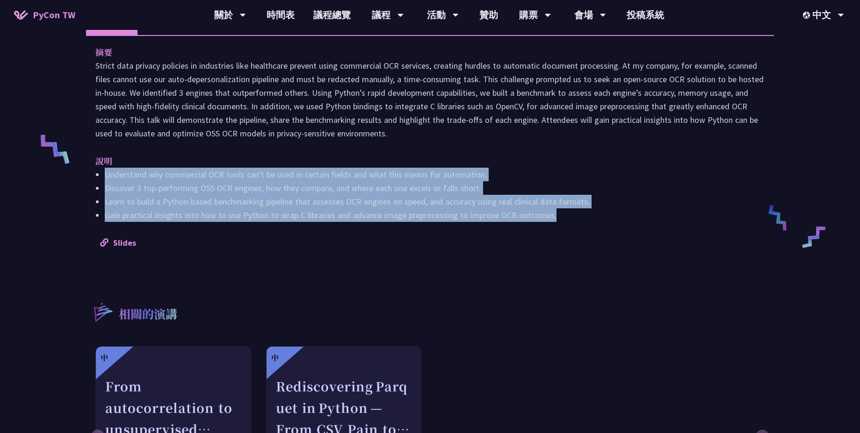 This screenshot has height=433, width=860. What do you see at coordinates (54, 15) in the screenshot?
I see `span: PyCon TW` at bounding box center [54, 15].